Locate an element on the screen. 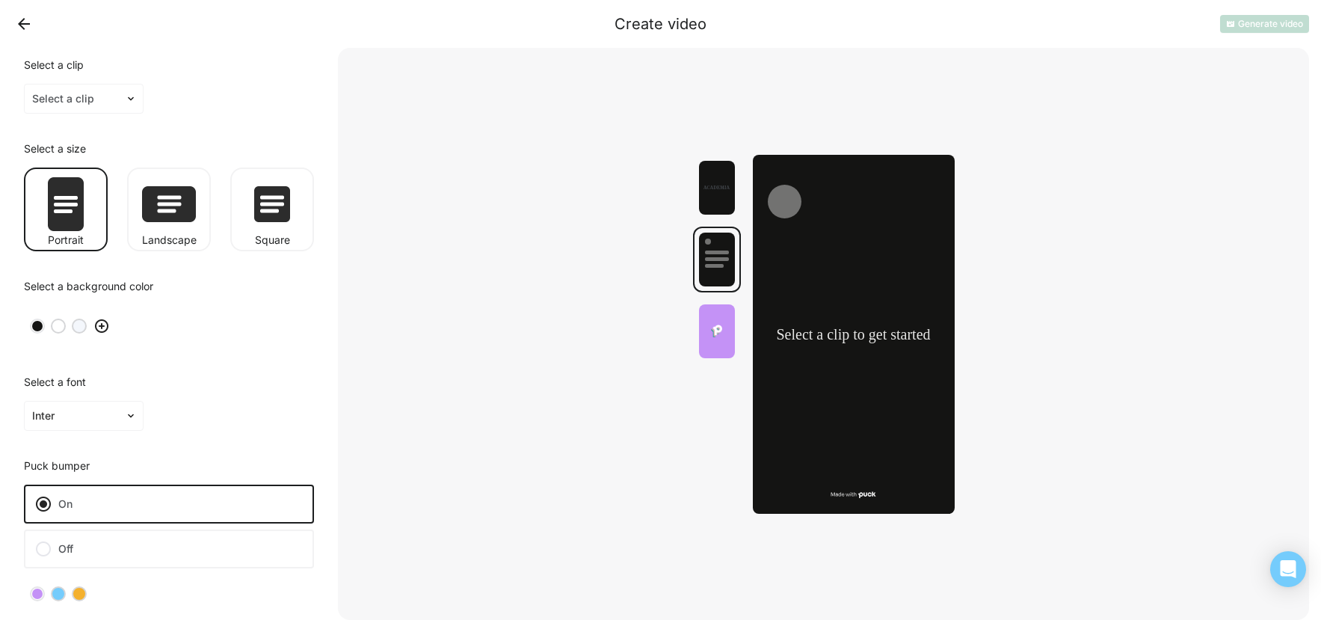  div: Square is located at coordinates (272, 240).